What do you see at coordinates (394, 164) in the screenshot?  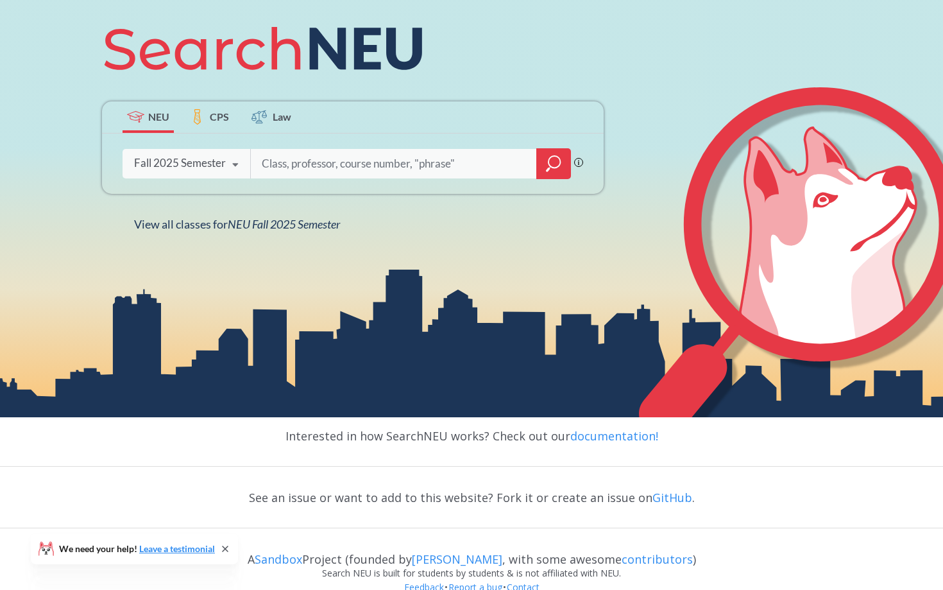 I see `input: Class, professor, course number, "phrase"` at bounding box center [394, 164].